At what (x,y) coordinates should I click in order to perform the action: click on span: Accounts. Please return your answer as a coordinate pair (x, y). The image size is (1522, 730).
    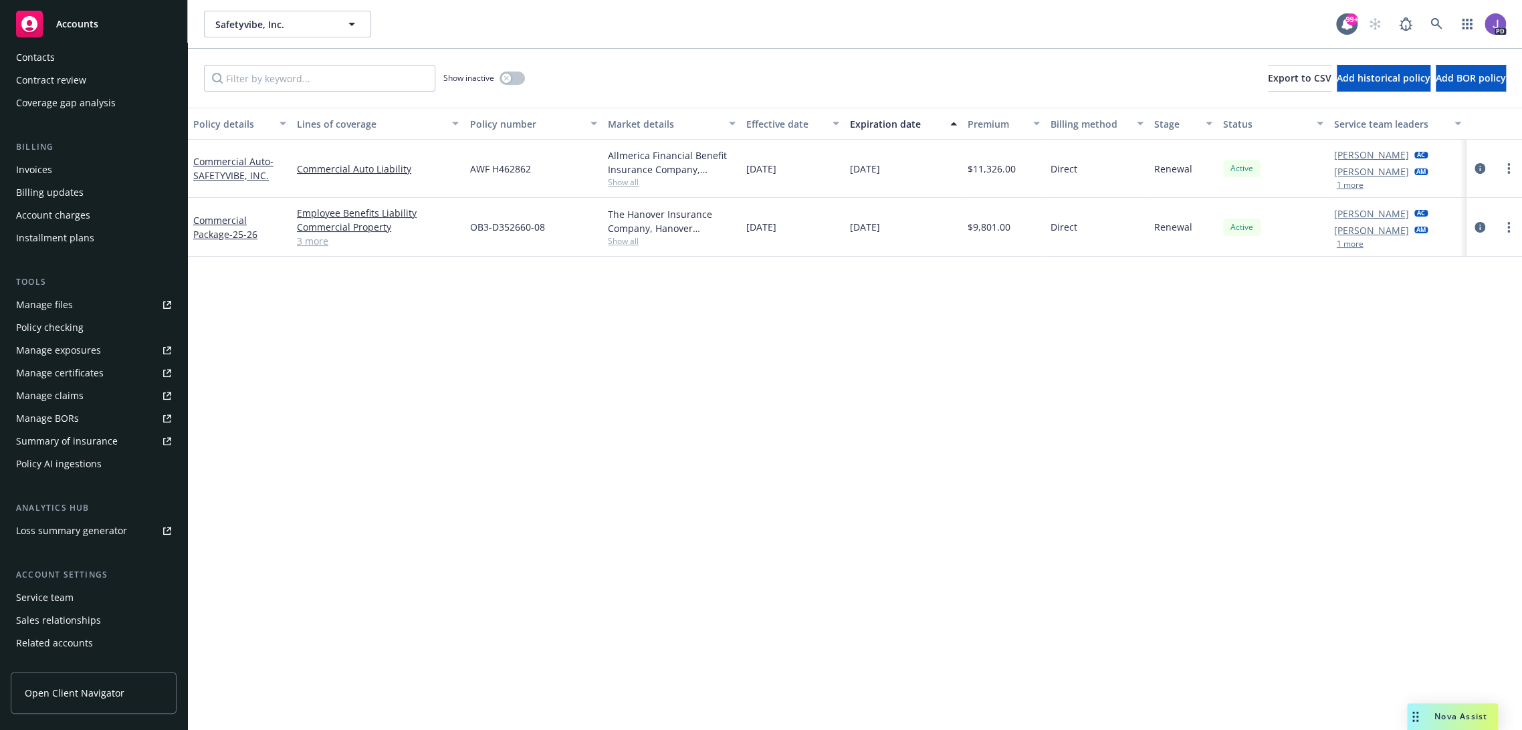
    Looking at the image, I should click on (77, 24).